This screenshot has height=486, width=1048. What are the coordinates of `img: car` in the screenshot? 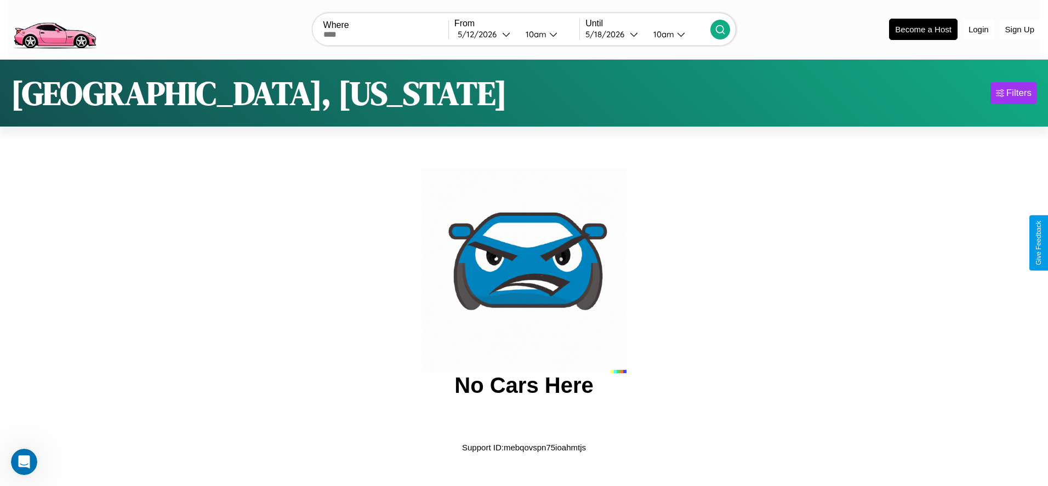 It's located at (524, 271).